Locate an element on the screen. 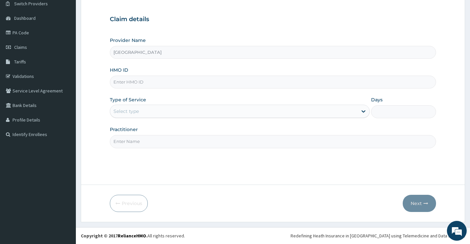 This screenshot has height=244, width=470. label: Days is located at coordinates (377, 100).